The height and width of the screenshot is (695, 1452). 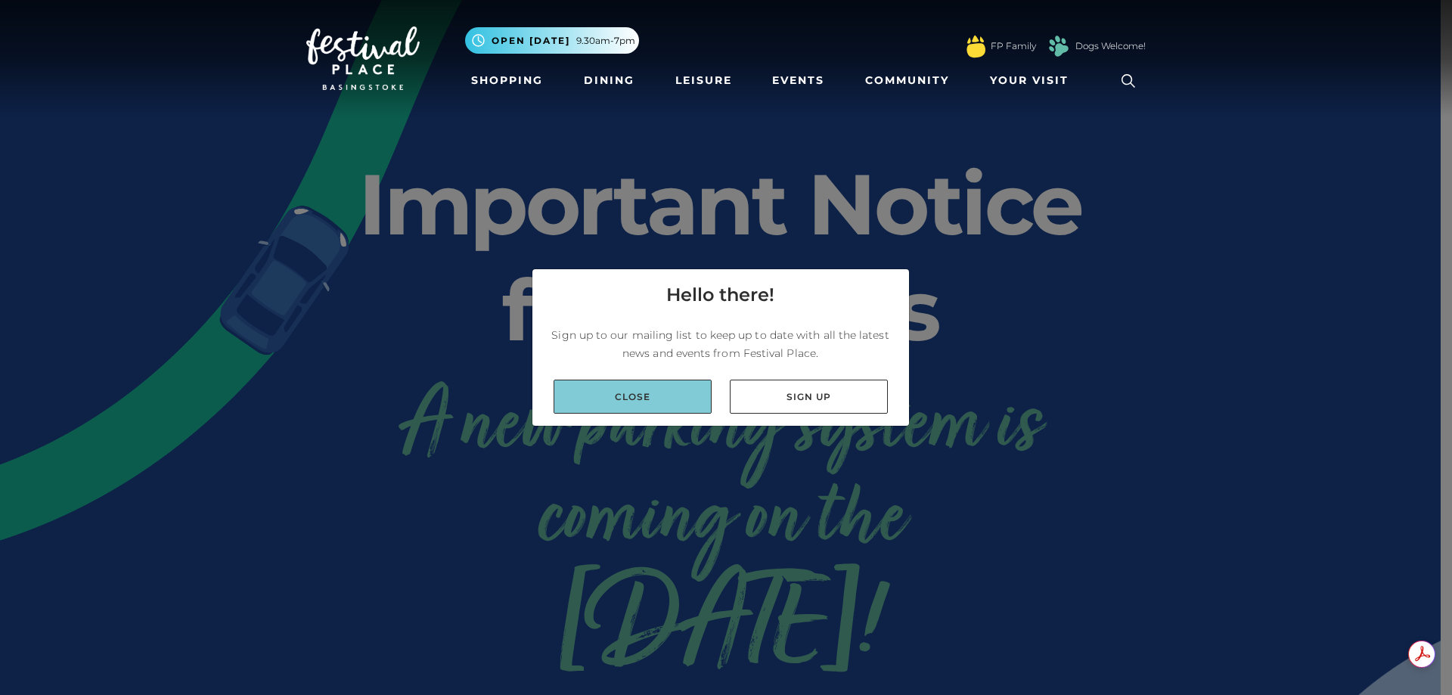 What do you see at coordinates (1029, 80) in the screenshot?
I see `span: Your Visit` at bounding box center [1029, 80].